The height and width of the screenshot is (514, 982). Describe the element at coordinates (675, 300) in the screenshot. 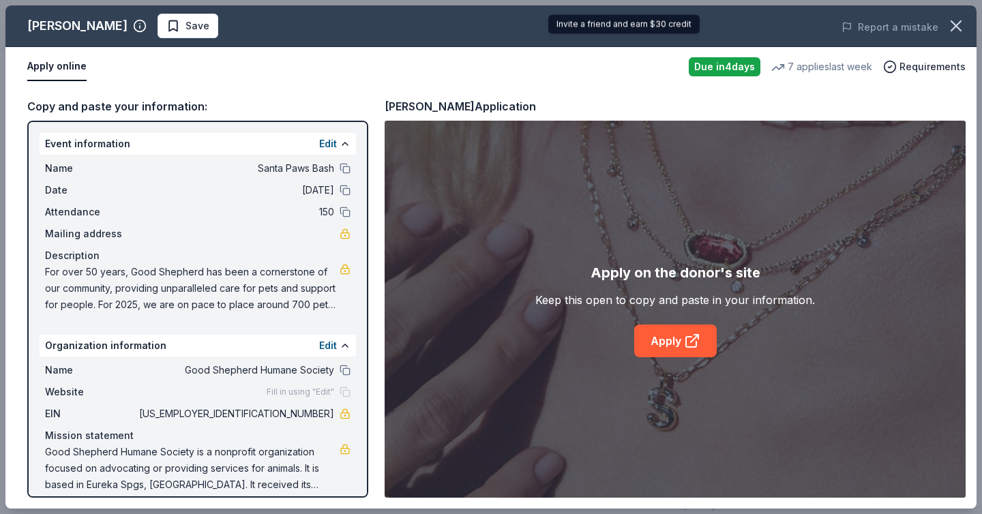

I see `div: Keep this open to copy and paste in your information.` at that location.